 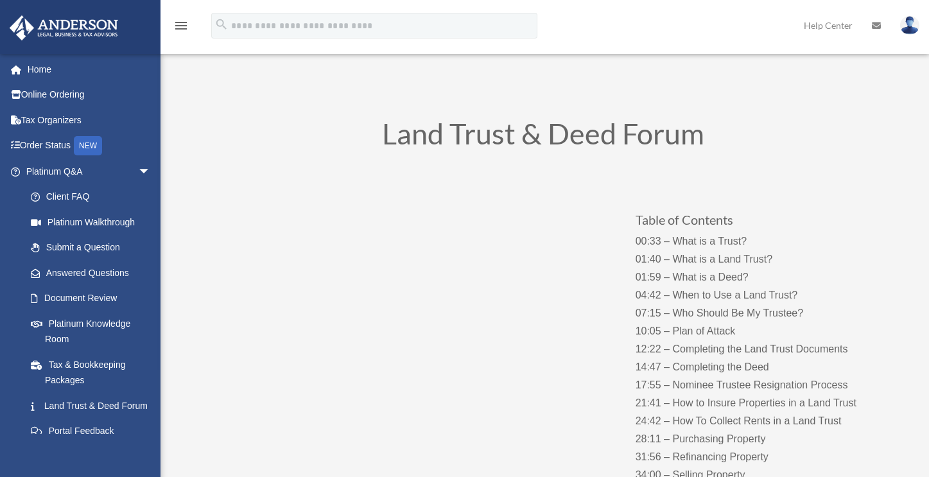 What do you see at coordinates (181, 26) in the screenshot?
I see `i: menu` at bounding box center [181, 26].